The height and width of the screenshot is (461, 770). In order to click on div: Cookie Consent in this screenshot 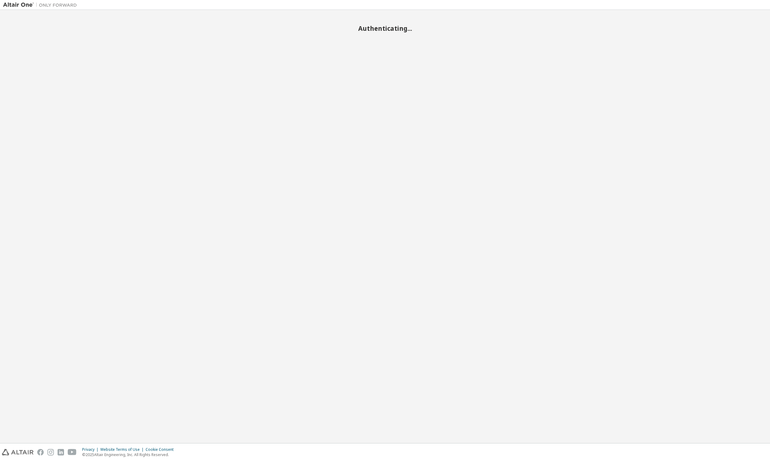, I will do `click(161, 449)`.